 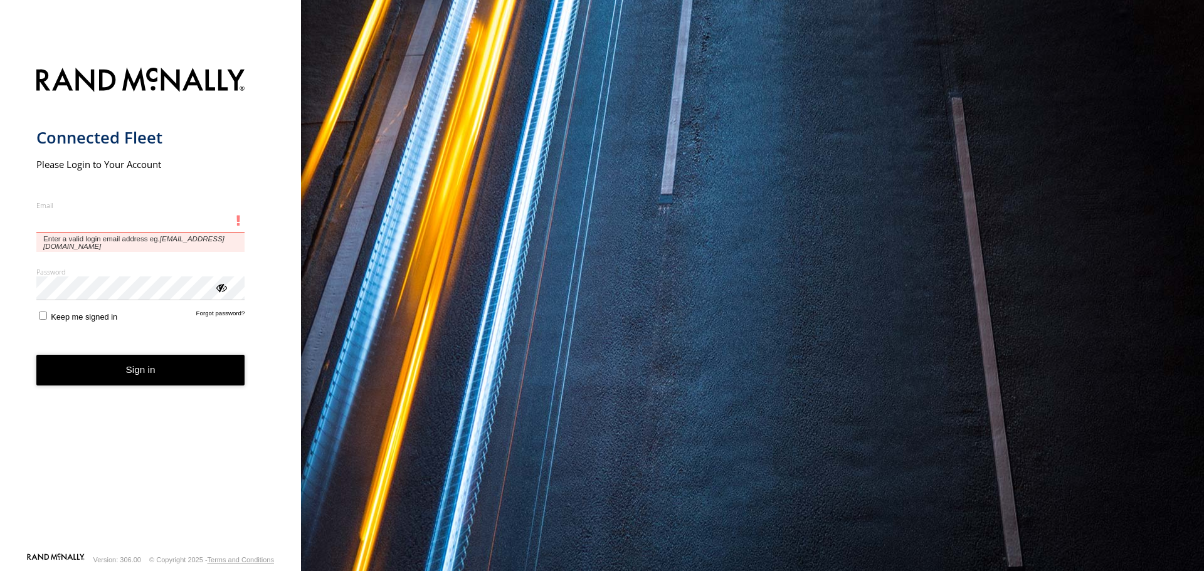 What do you see at coordinates (56, 560) in the screenshot?
I see `a: Visit our Website` at bounding box center [56, 560].